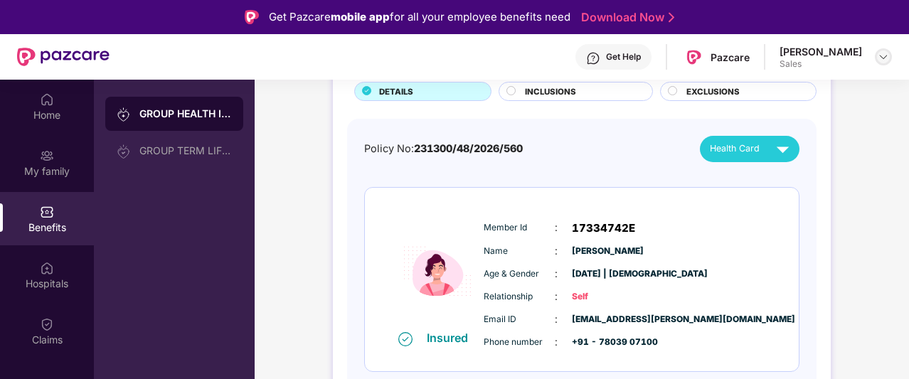 This screenshot has width=909, height=379. Describe the element at coordinates (735, 149) in the screenshot. I see `span: Health Card` at that location.